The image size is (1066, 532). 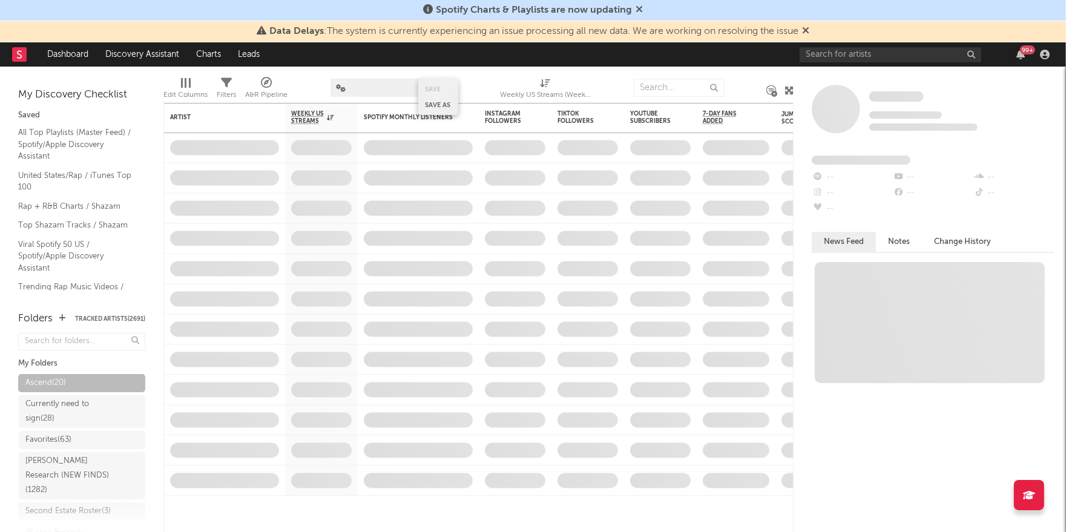 I want to click on a: Dashboard, so click(x=68, y=55).